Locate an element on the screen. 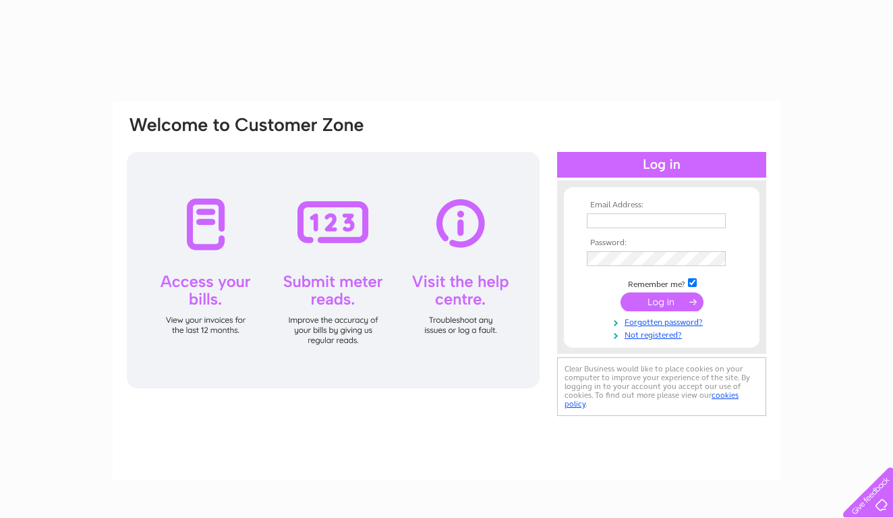 This screenshot has width=893, height=518. div: Clear Business would like to place cookies on your computer to improve your experience of the sit... is located at coordinates (662, 386).